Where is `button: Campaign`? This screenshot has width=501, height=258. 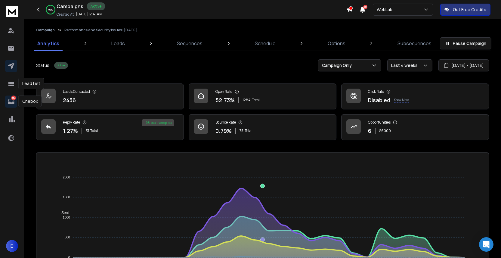
button: Campaign is located at coordinates (45, 30).